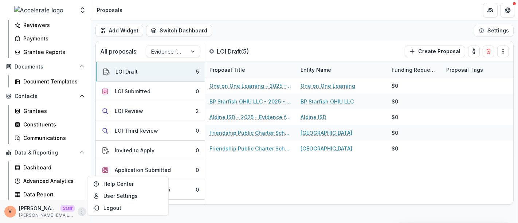 This screenshot has height=223, width=518. I want to click on span: Data & Reporting, so click(45, 153).